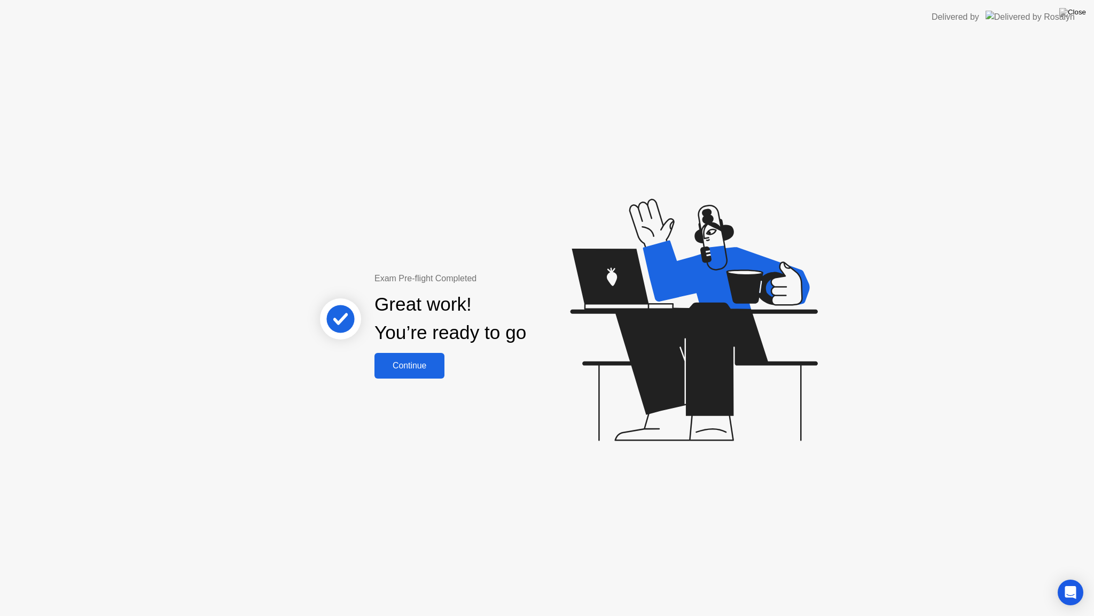 The image size is (1094, 616). Describe the element at coordinates (409, 365) in the screenshot. I see `button: Continue` at that location.